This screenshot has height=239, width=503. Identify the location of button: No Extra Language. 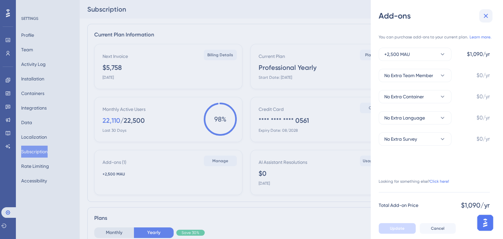
(415, 118).